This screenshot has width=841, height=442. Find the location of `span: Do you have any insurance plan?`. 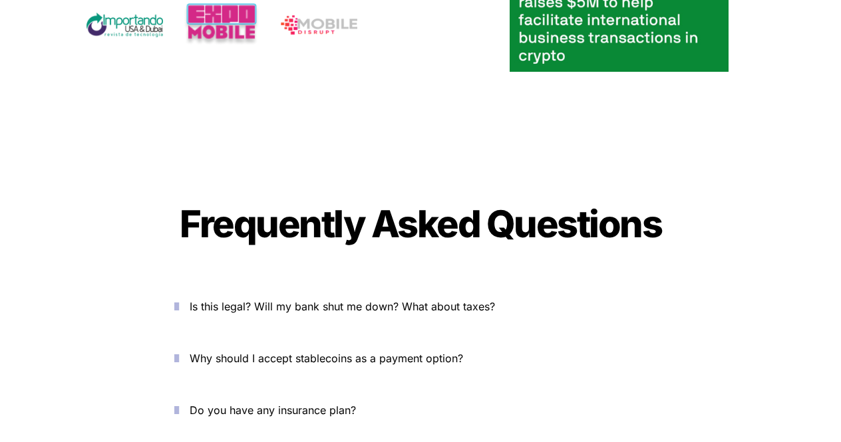

span: Do you have any insurance plan? is located at coordinates (273, 410).